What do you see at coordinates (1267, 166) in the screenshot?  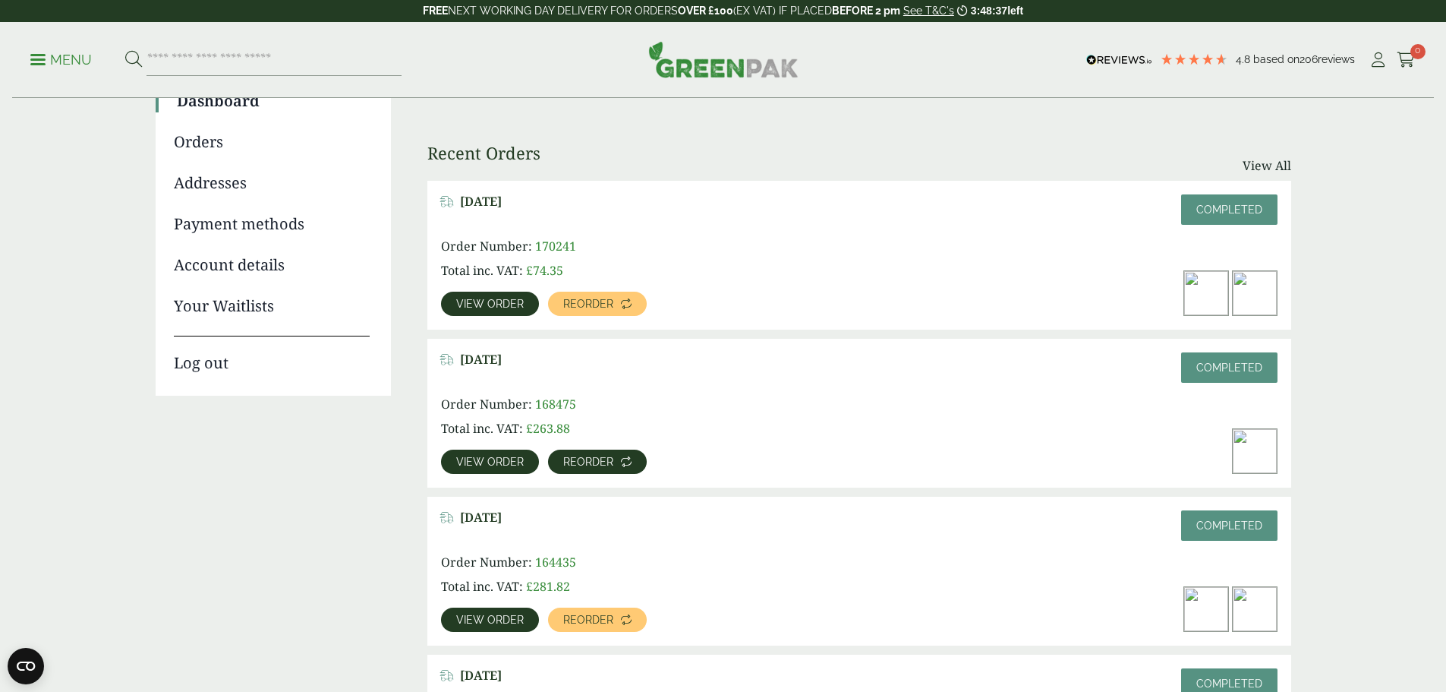 I see `a: View All` at bounding box center [1267, 166].